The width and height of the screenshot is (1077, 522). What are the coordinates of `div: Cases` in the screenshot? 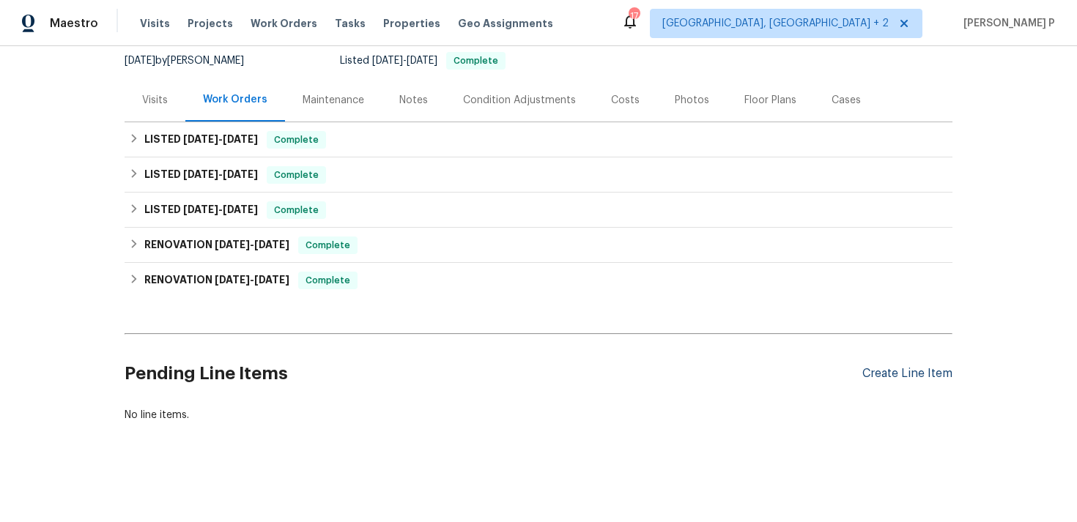 It's located at (846, 100).